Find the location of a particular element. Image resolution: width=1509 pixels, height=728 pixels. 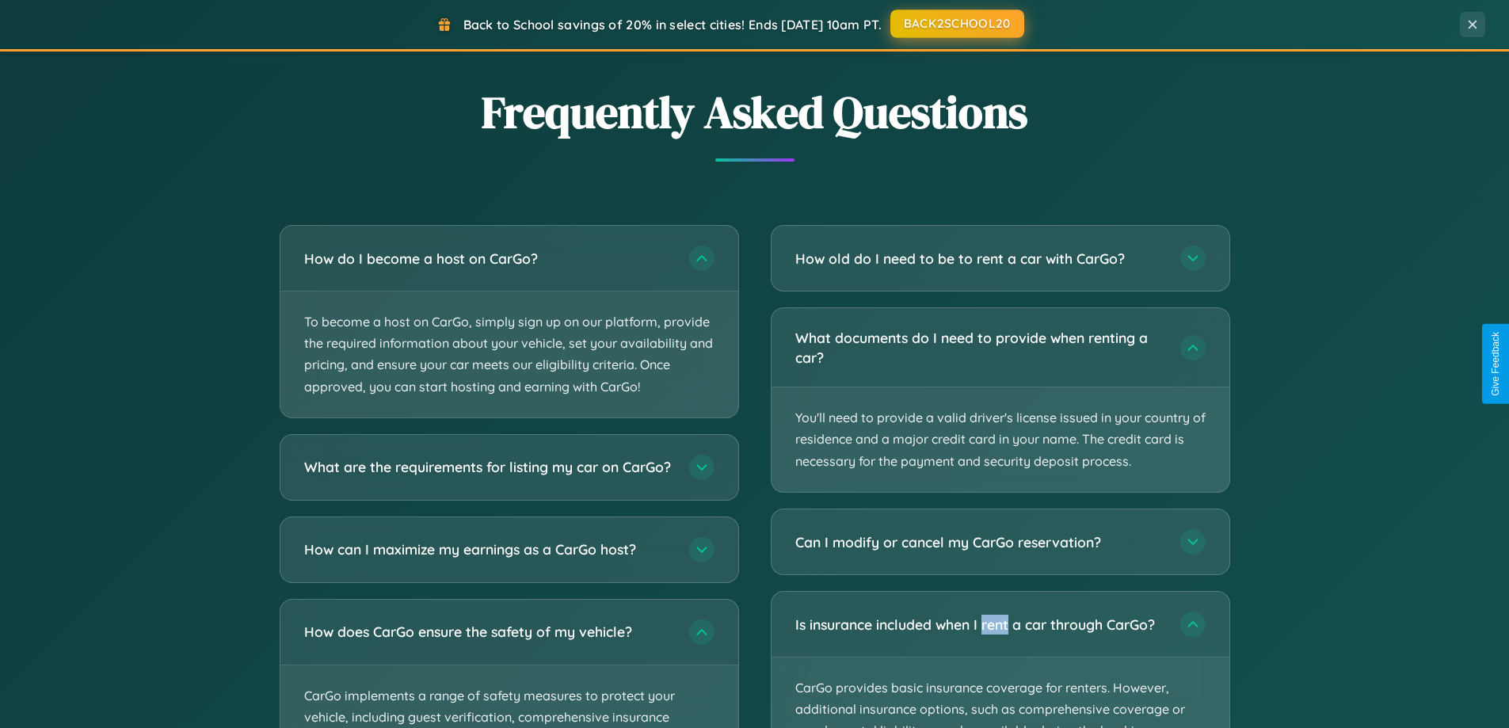

h3: How does CarGo ensure the safety of my vehicle? is located at coordinates (489, 631).